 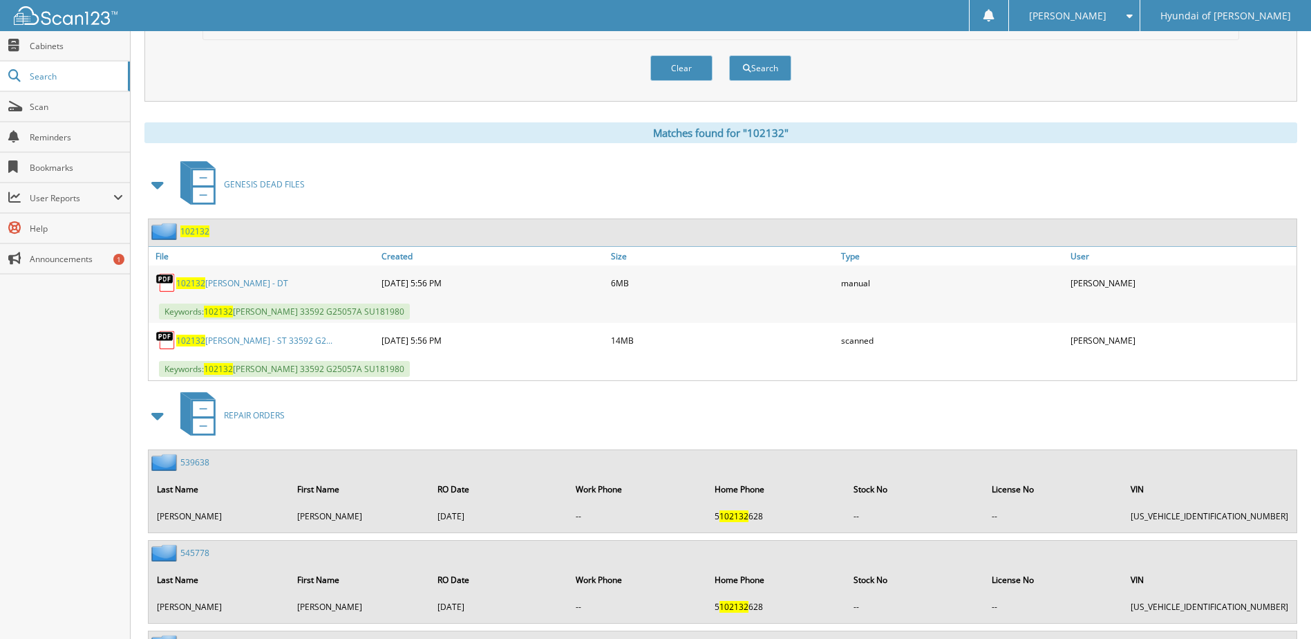 What do you see at coordinates (722, 340) in the screenshot?
I see `div: 14MB` at bounding box center [722, 340].